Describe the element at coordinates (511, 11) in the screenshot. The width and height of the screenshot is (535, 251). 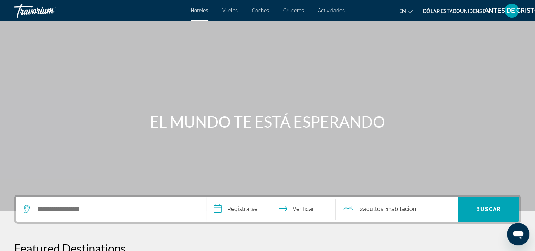
I see `button: Menú de usuario` at that location.